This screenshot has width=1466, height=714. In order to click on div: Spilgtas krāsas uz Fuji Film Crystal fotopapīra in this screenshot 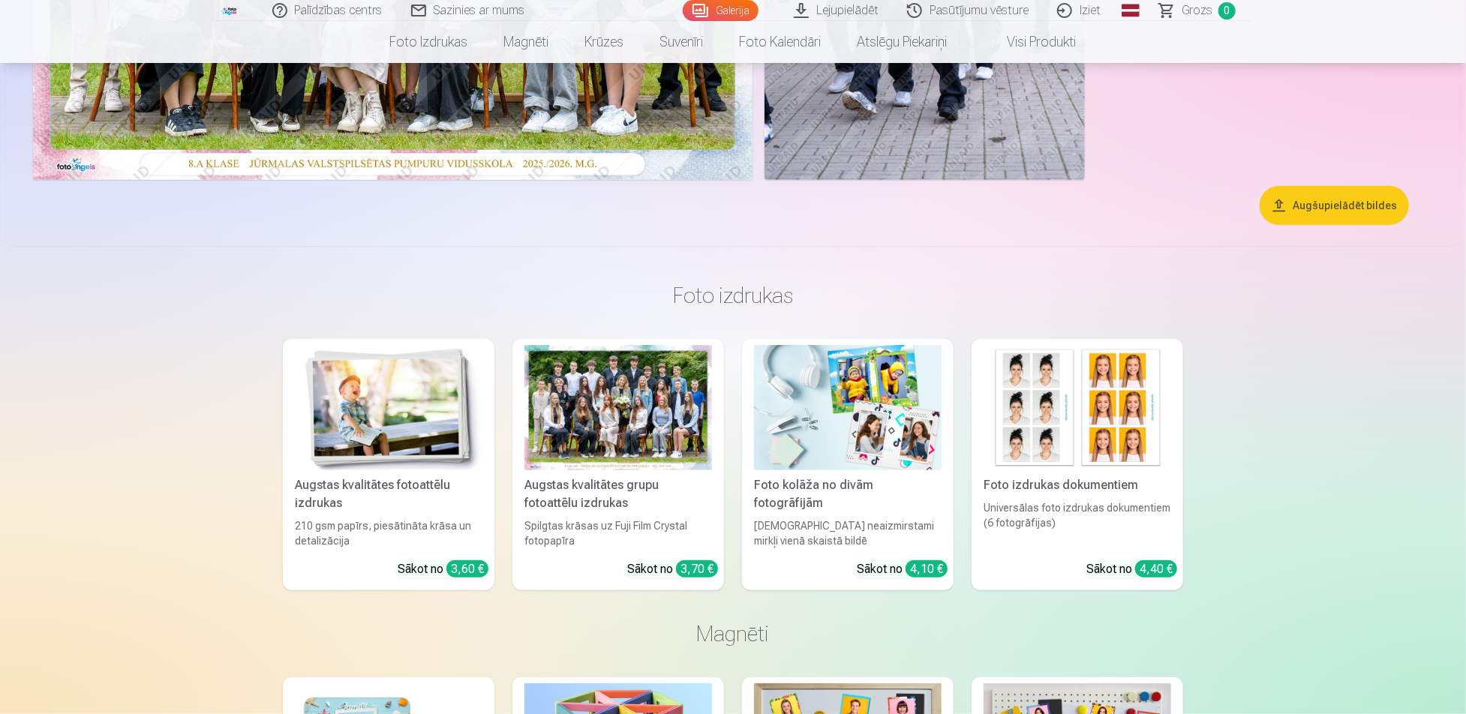, I will do `click(618, 534)`.